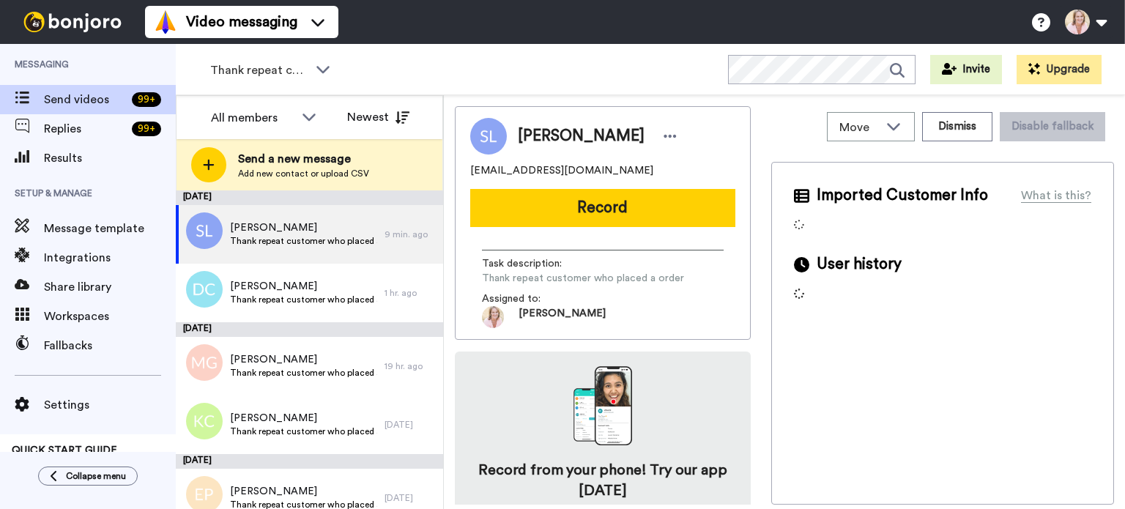  I want to click on span: Replies, so click(85, 129).